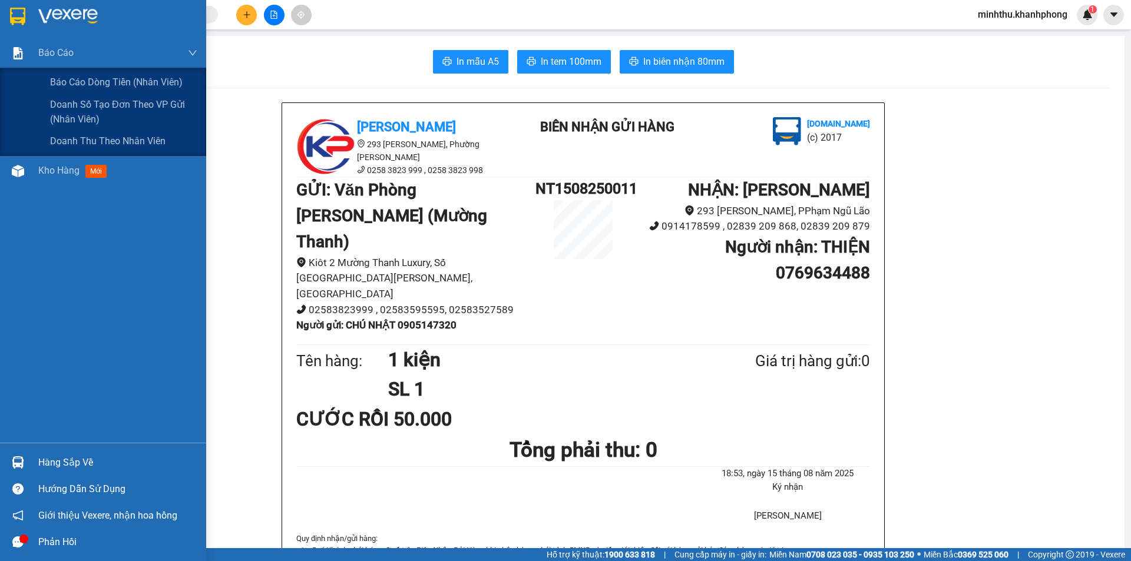  What do you see at coordinates (116, 82) in the screenshot?
I see `span: Báo cáo dòng tiền (nhân viên)` at bounding box center [116, 82].